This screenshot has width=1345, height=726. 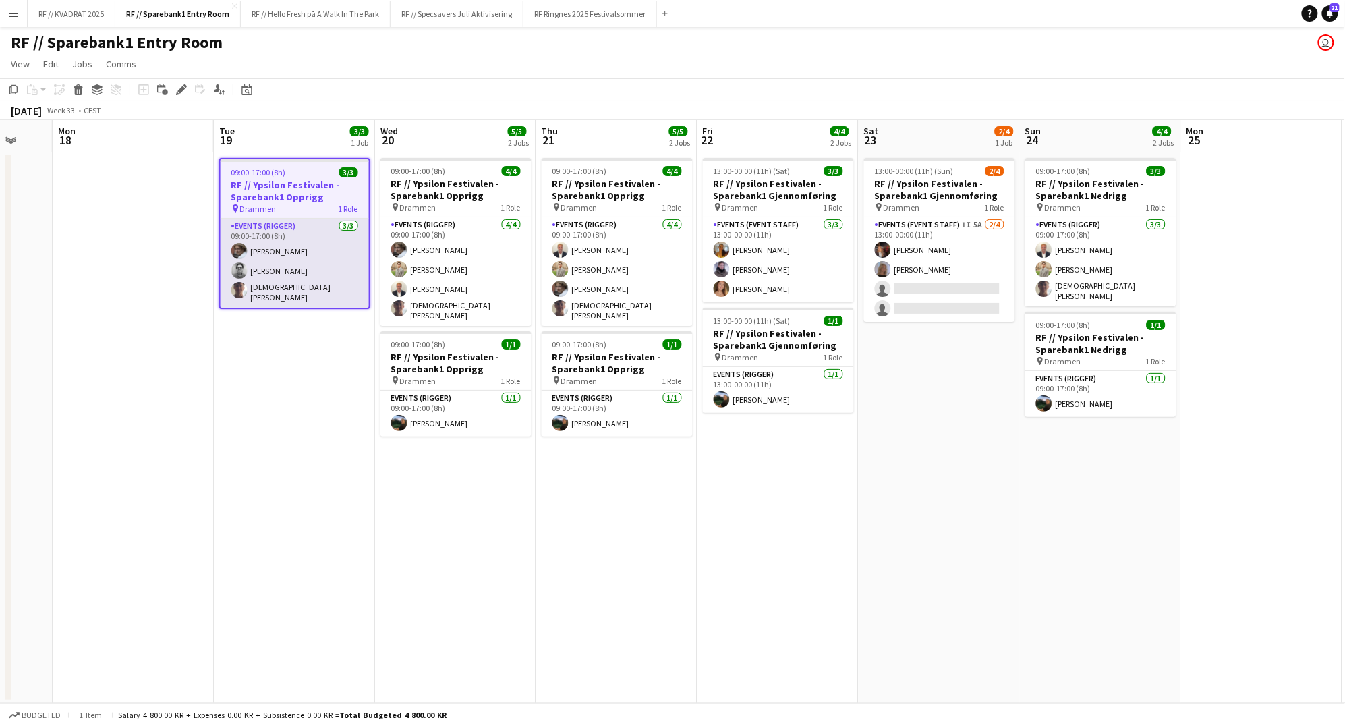 What do you see at coordinates (1032, 140) in the screenshot?
I see `span: 24` at bounding box center [1032, 140].